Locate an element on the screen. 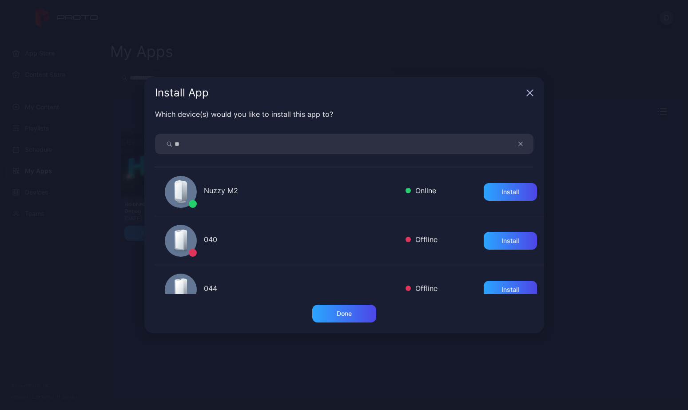 This screenshot has height=410, width=688. div: Install App is located at coordinates (339, 93).